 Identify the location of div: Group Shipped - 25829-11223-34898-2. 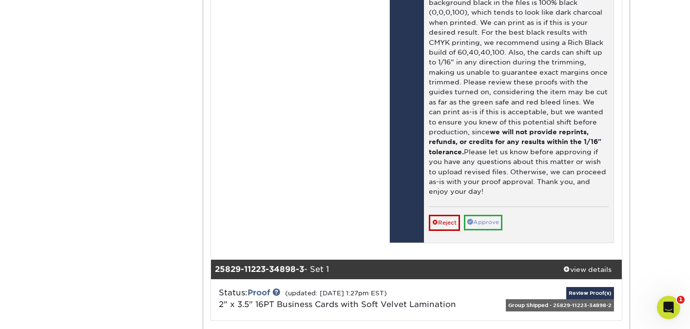
(560, 305).